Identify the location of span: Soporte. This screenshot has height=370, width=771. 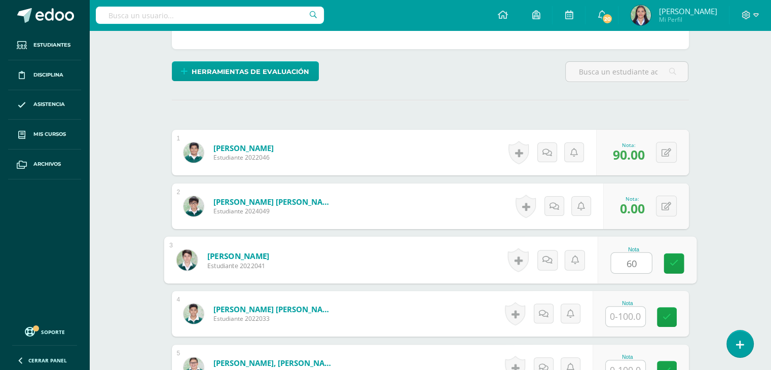
(53, 332).